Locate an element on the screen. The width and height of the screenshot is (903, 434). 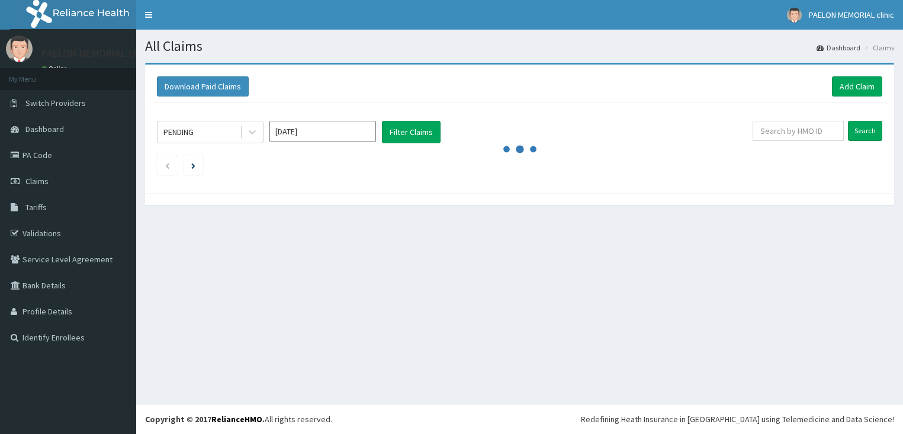
footer: All rights reserved. is located at coordinates (519, 419).